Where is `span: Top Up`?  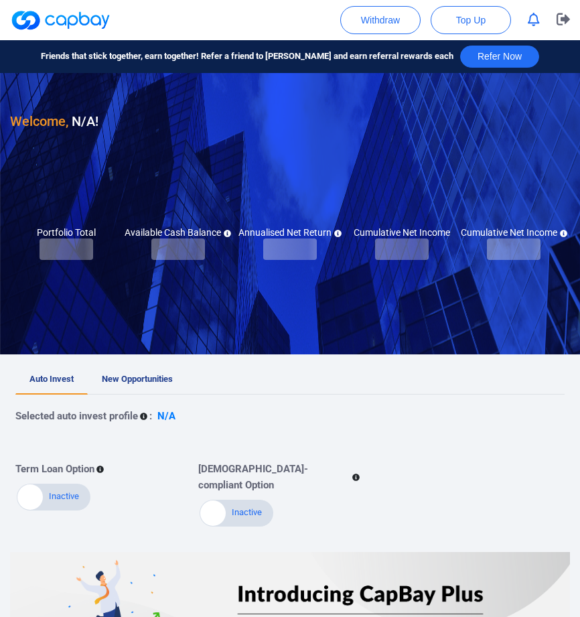
span: Top Up is located at coordinates (471, 20).